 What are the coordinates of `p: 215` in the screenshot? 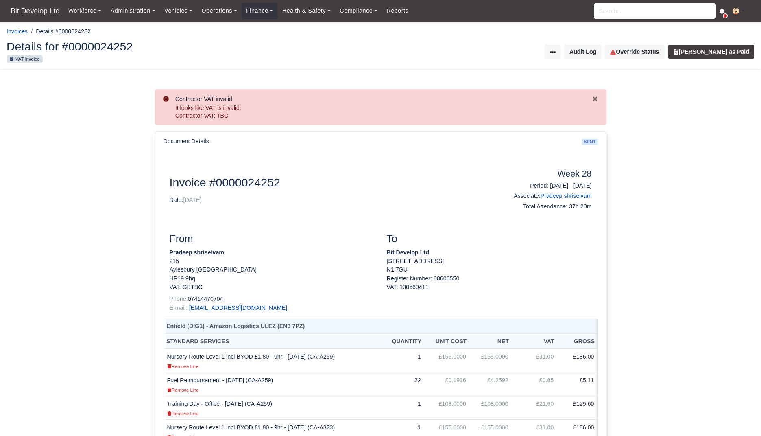 It's located at (272, 261).